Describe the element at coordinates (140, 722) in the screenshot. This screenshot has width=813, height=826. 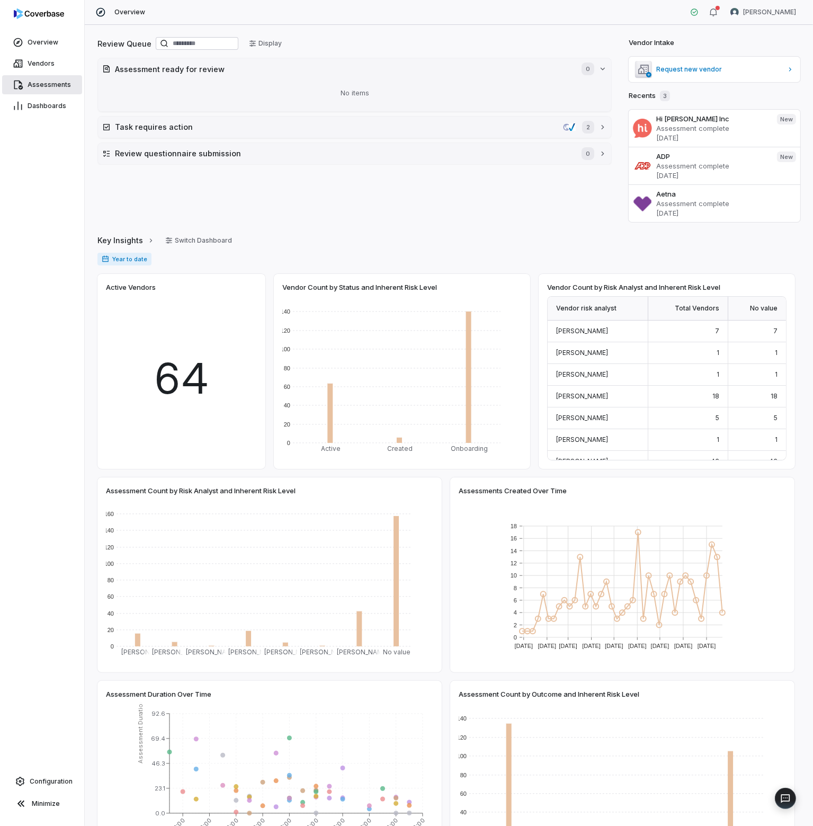
I see `tspan: Assessment Duration (days)` at that location.